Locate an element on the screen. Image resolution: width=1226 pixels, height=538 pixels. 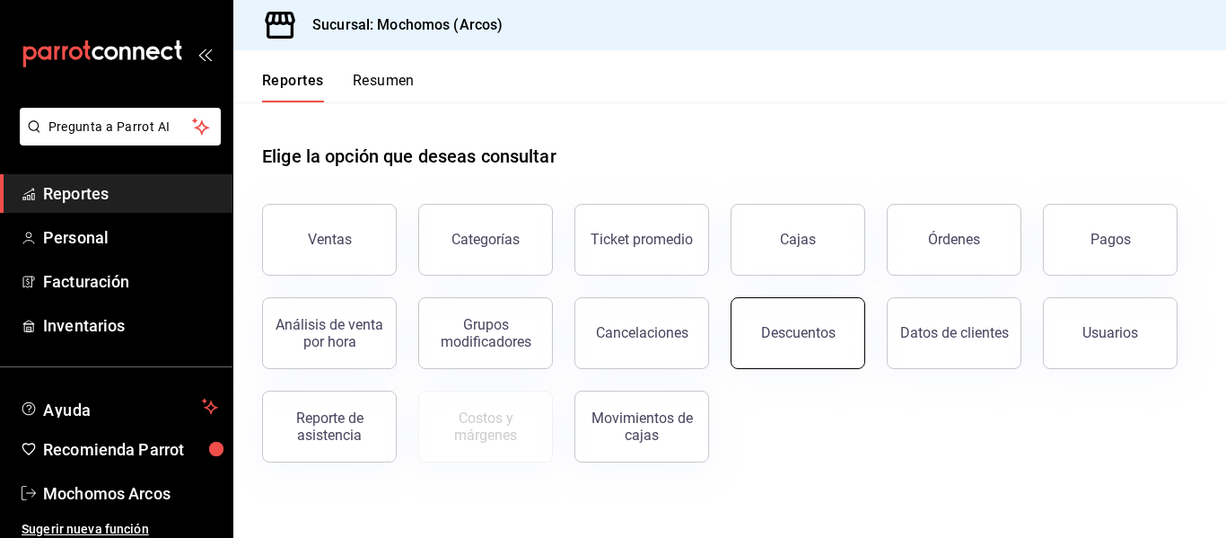
div: Costos y márgenes is located at coordinates (486, 426).